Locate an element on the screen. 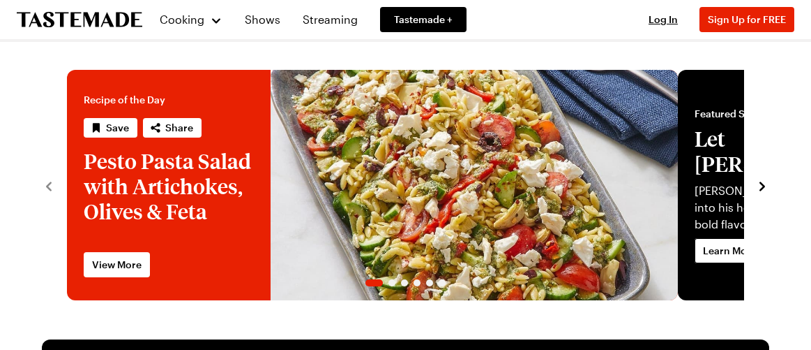 The width and height of the screenshot is (811, 350). span: Save is located at coordinates (117, 128).